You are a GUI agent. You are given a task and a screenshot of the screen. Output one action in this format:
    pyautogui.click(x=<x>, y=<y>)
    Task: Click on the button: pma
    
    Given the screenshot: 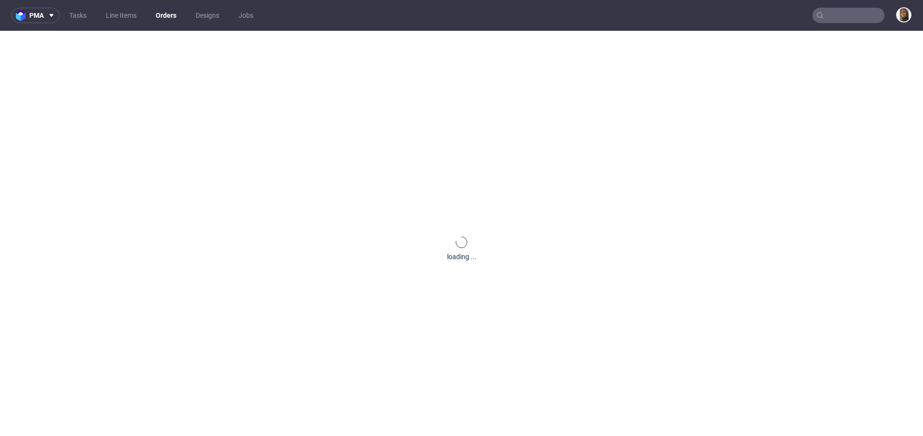 What is the action you would take?
    pyautogui.click(x=36, y=15)
    